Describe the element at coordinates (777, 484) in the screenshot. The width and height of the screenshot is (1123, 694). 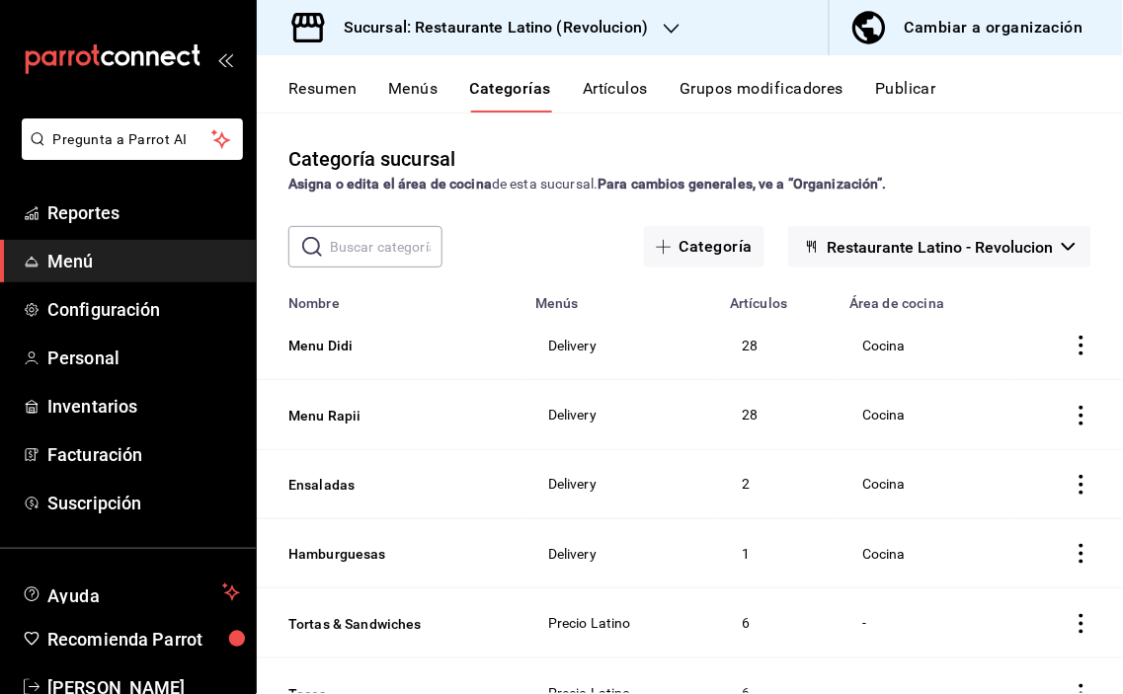
I see `td: 2` at that location.